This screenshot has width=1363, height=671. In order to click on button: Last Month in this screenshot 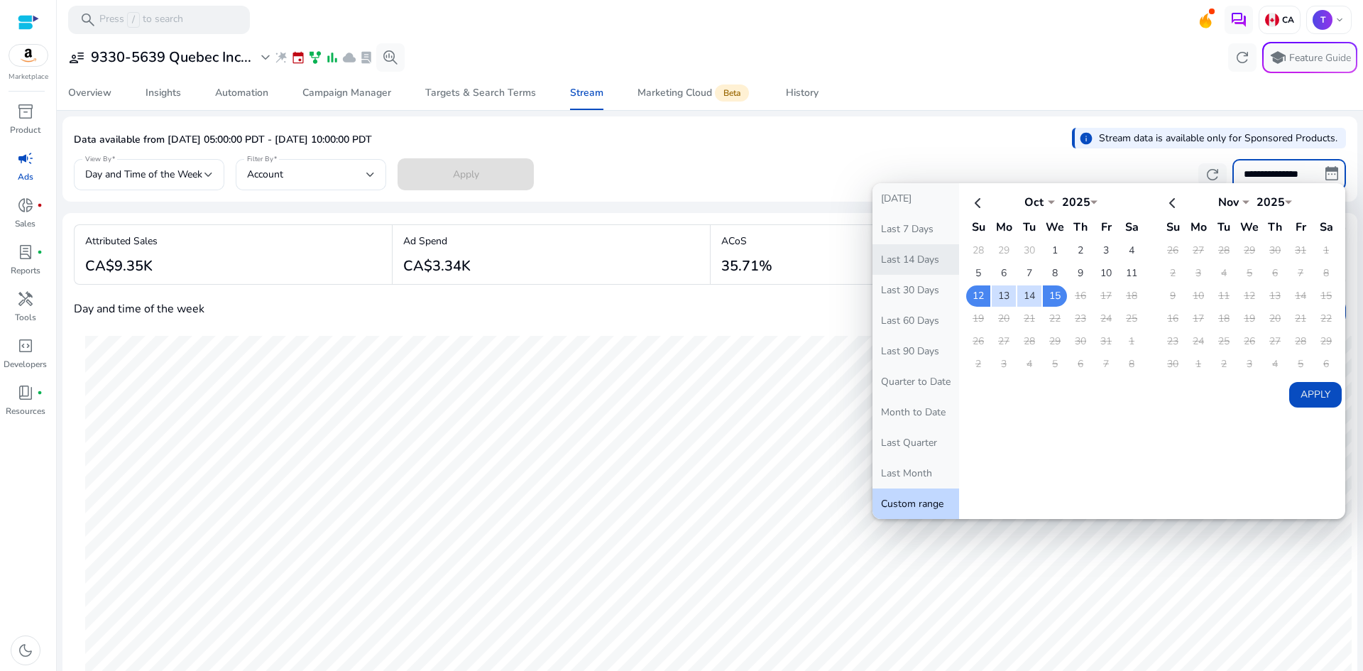, I will do `click(916, 473)`.